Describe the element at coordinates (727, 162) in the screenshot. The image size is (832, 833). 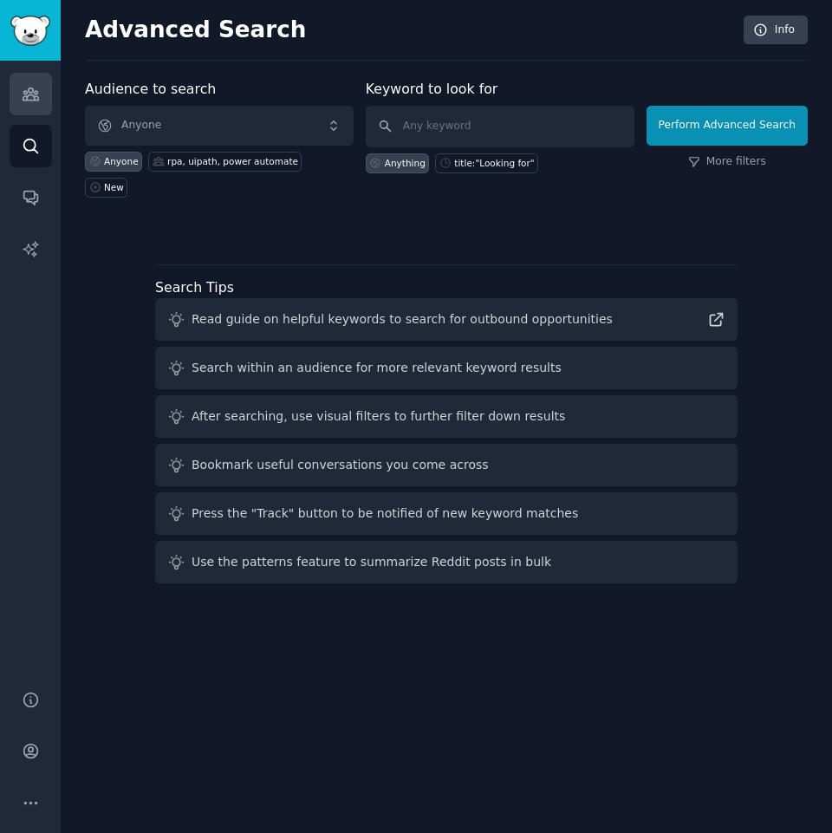
I see `a: More filters` at that location.